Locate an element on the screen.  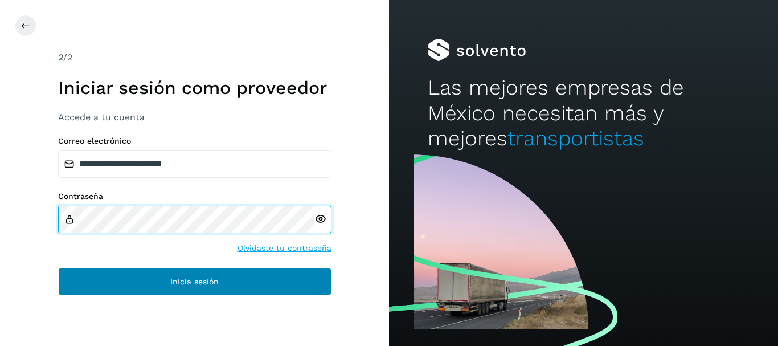
a: Olvidaste tu contraseña is located at coordinates (284, 248).